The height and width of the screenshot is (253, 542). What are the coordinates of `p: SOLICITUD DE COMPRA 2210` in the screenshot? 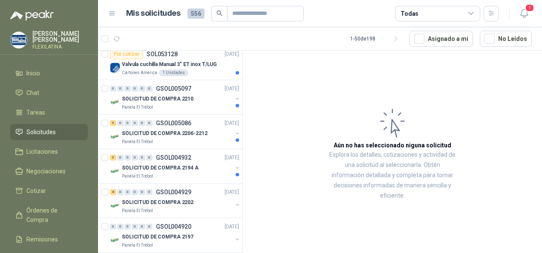 It's located at (158, 99).